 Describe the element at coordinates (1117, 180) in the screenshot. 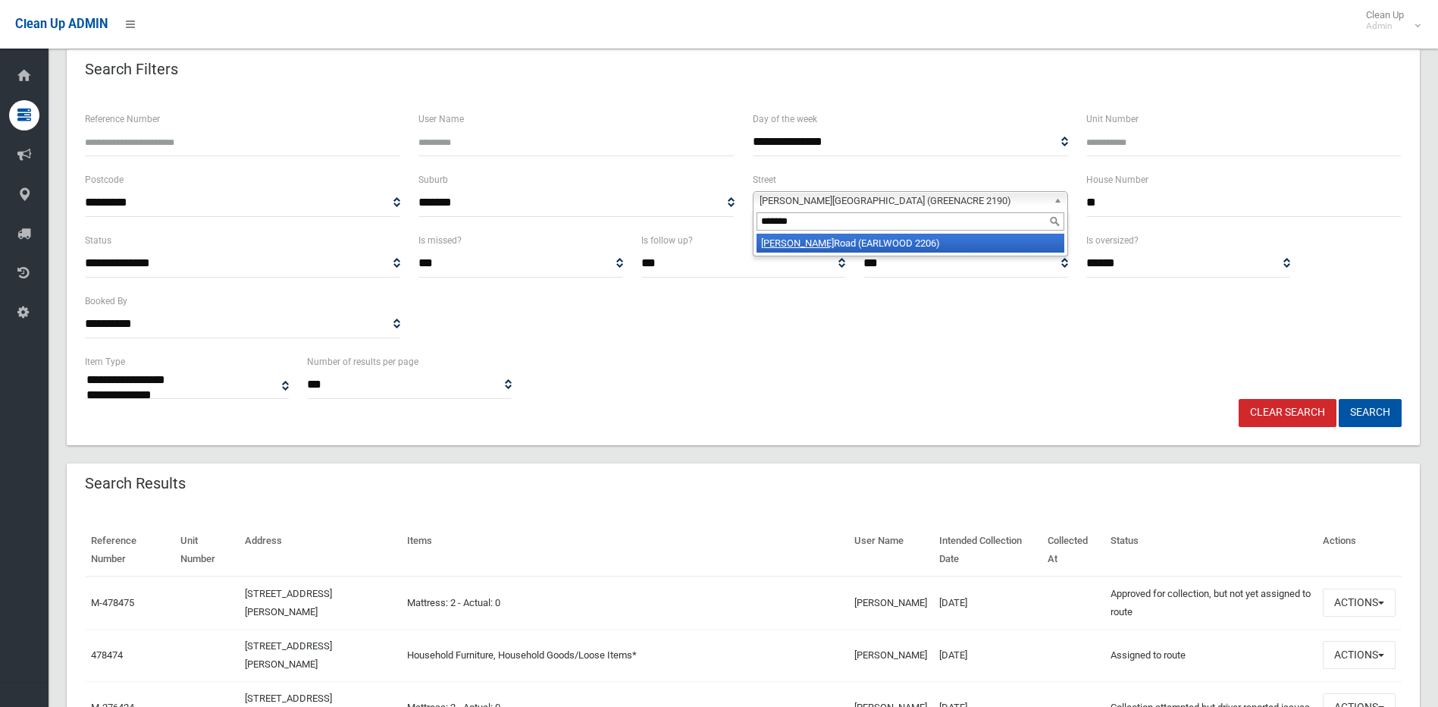

I see `label: House Number` at that location.